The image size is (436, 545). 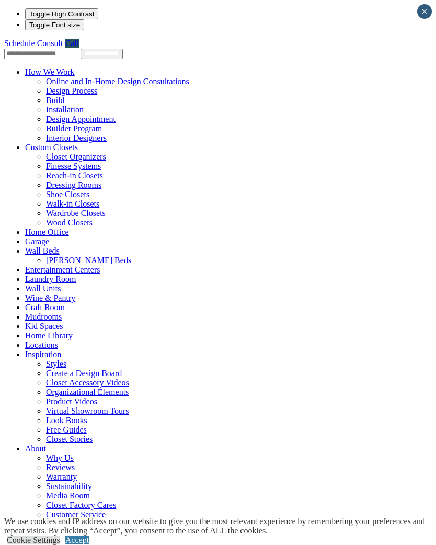 I want to click on a: Design Appointment, so click(x=81, y=119).